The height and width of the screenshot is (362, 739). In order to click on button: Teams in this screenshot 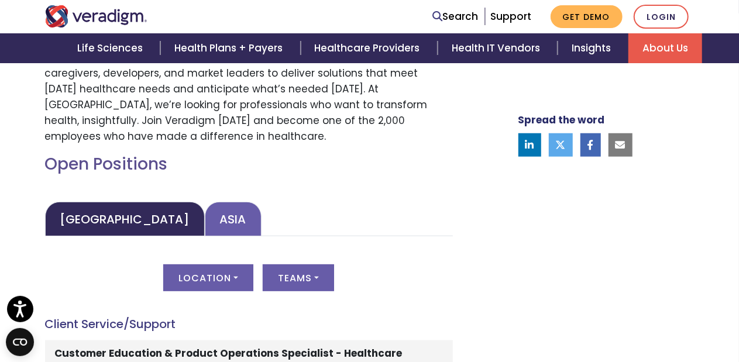, I will do `click(298, 278)`.